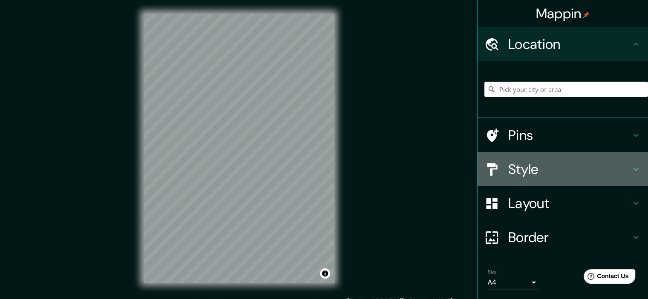  I want to click on canvas: Map, so click(239, 148).